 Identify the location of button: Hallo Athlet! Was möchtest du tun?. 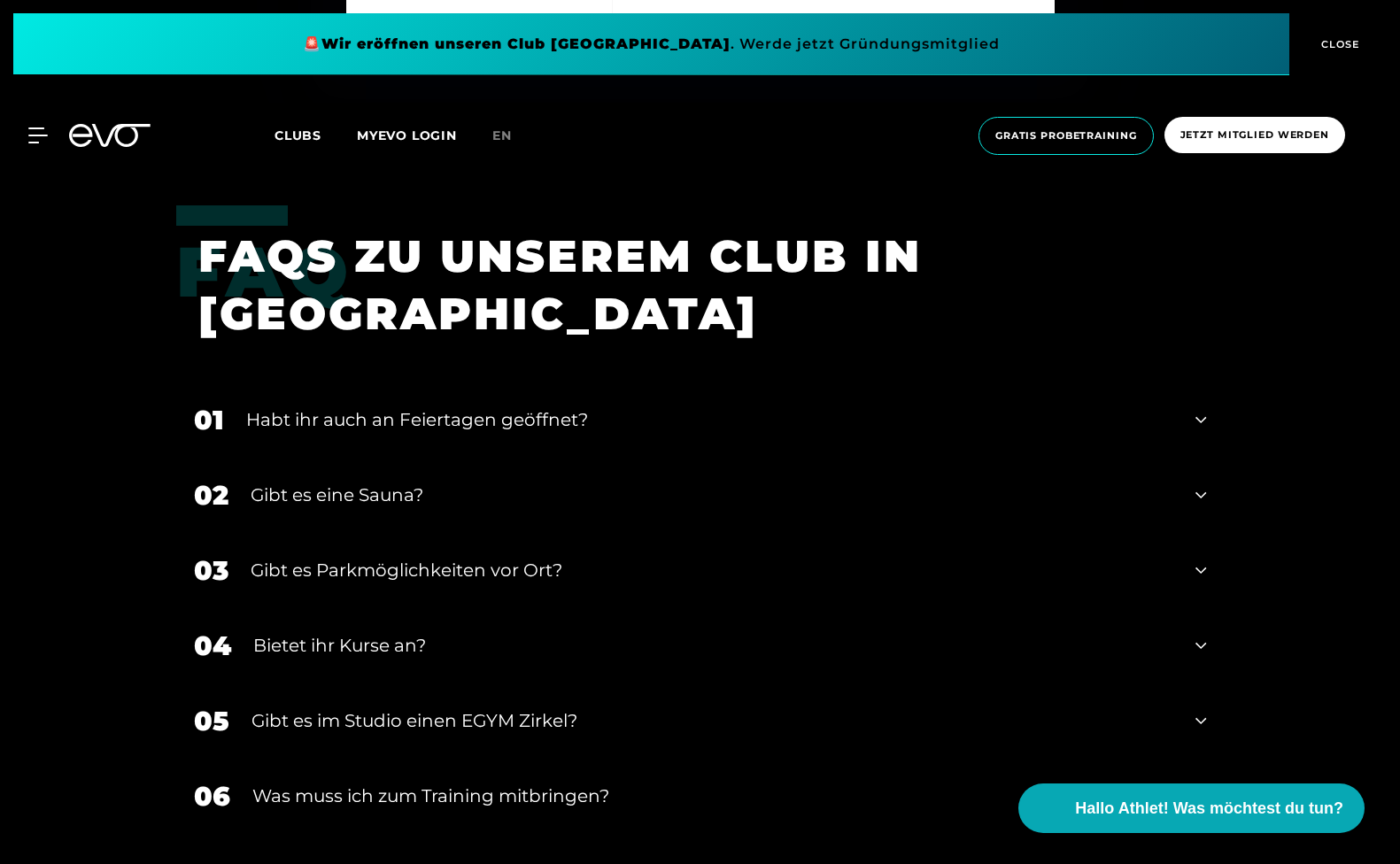
(1191, 809).